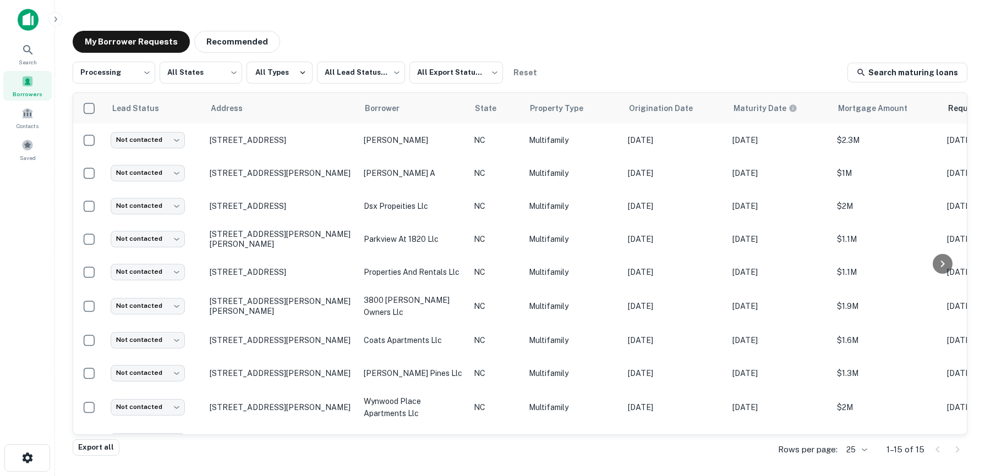 The width and height of the screenshot is (985, 476). I want to click on button: Reset, so click(525, 73).